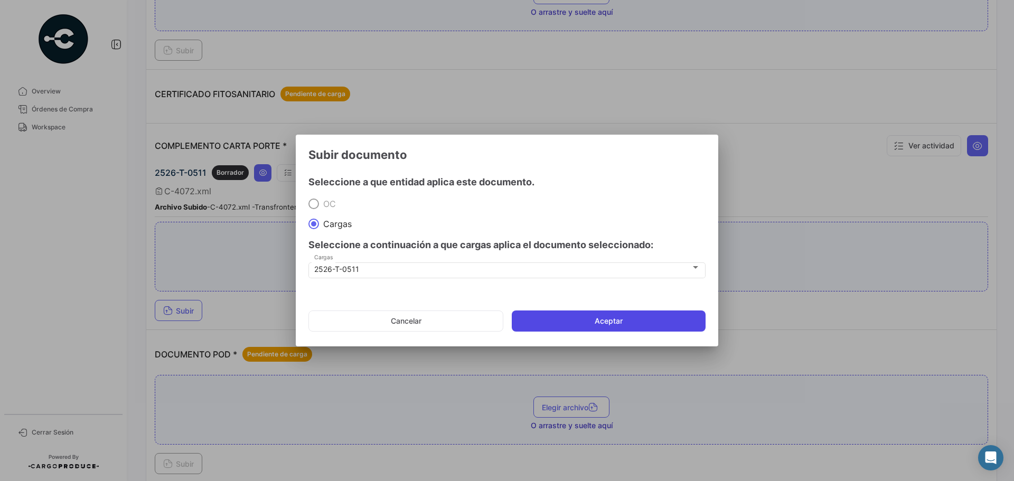 Image resolution: width=1014 pixels, height=481 pixels. What do you see at coordinates (608, 321) in the screenshot?
I see `button: Aceptar` at bounding box center [608, 321].